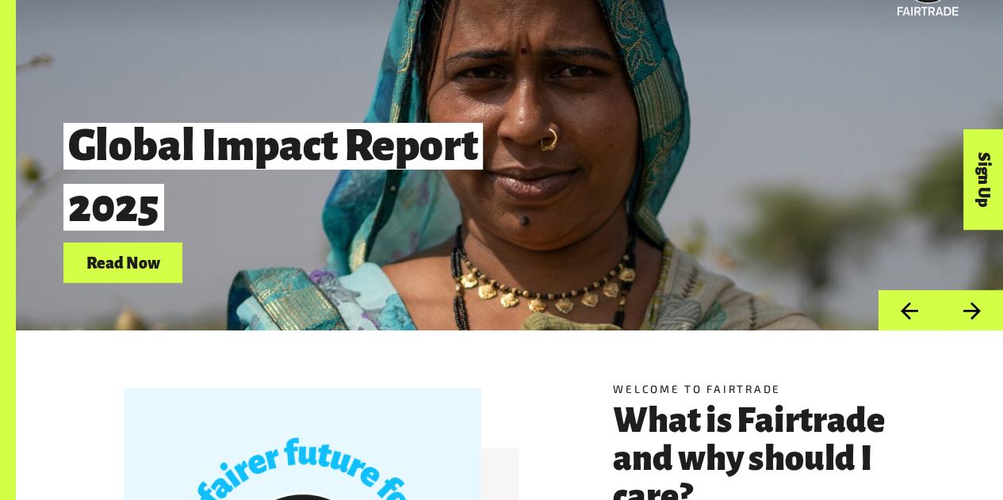  Describe the element at coordinates (273, 177) in the screenshot. I see `span: Global Impact Report 2025` at that location.